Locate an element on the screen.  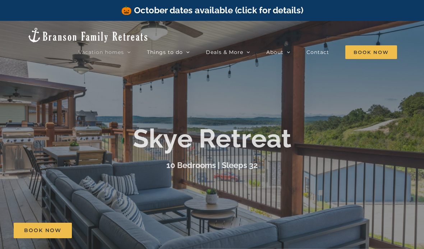
a: Things to do is located at coordinates (168, 52).